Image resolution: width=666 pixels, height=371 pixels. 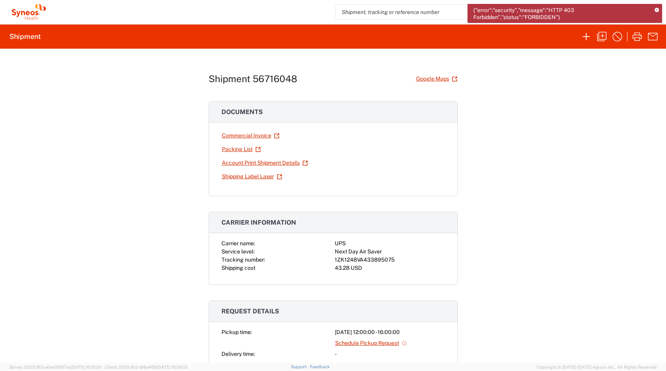 What do you see at coordinates (243, 260) in the screenshot?
I see `span: Tracking number:` at bounding box center [243, 260].